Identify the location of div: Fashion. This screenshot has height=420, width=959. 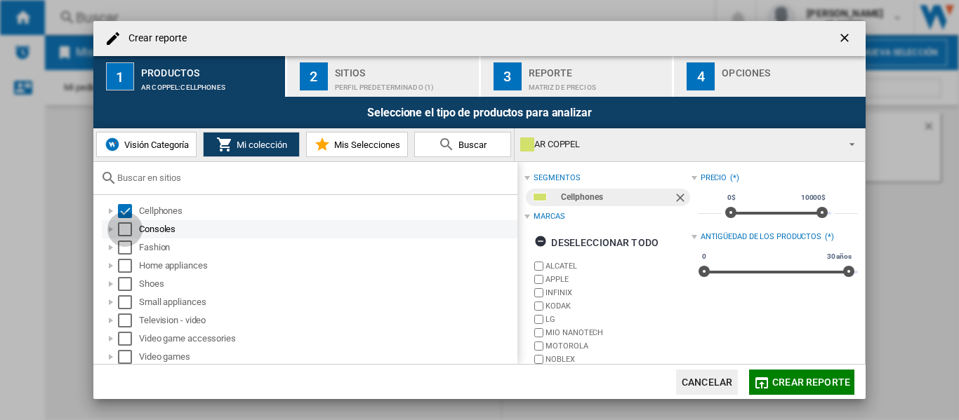
(327, 248).